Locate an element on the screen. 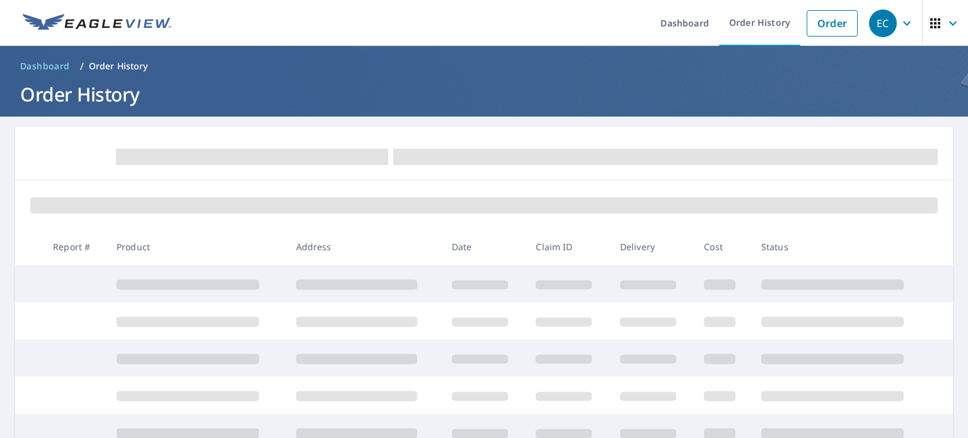 This screenshot has height=438, width=968. th: Cost is located at coordinates (722, 246).